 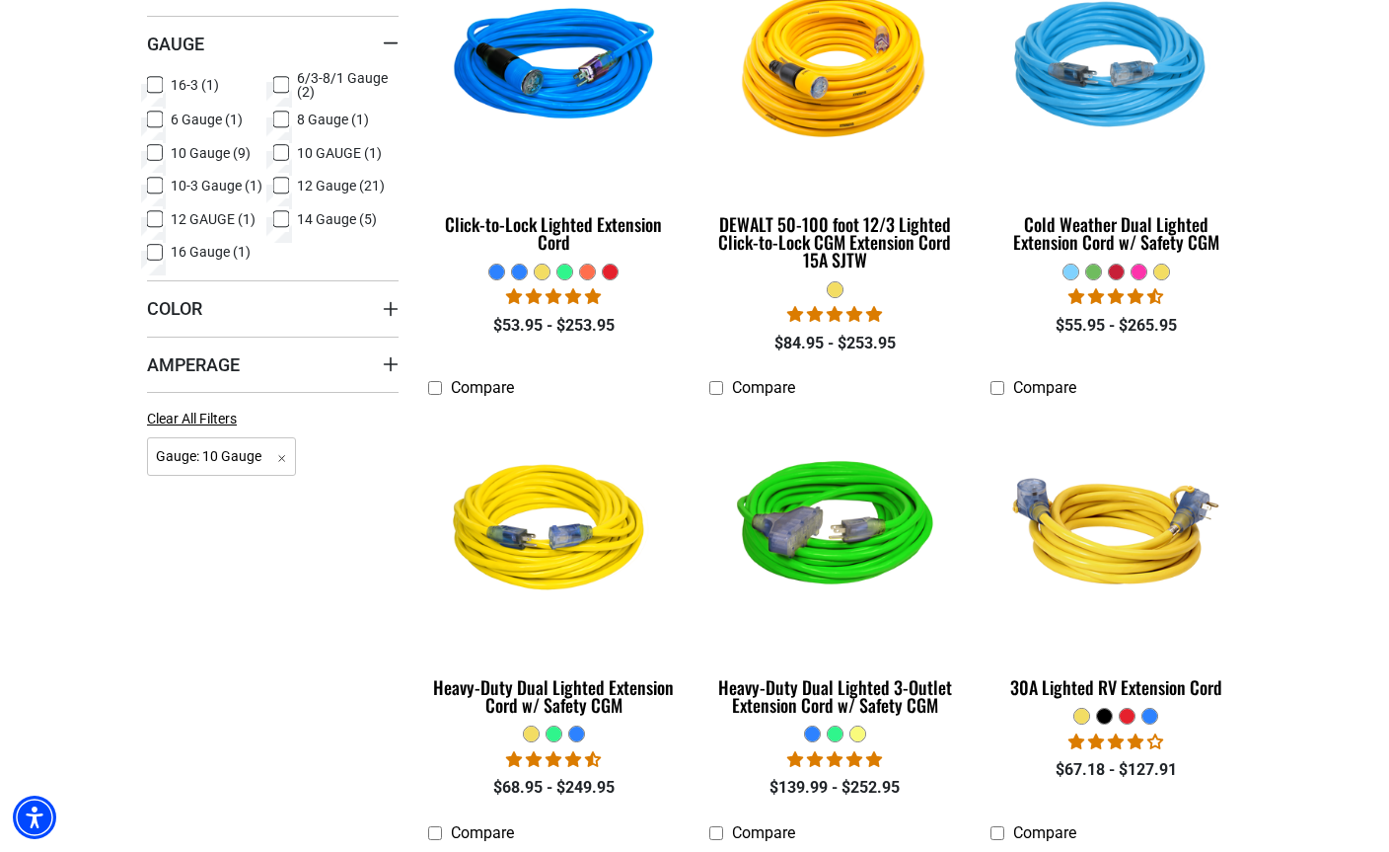 I want to click on span: Clear All Filters, so click(x=191, y=418).